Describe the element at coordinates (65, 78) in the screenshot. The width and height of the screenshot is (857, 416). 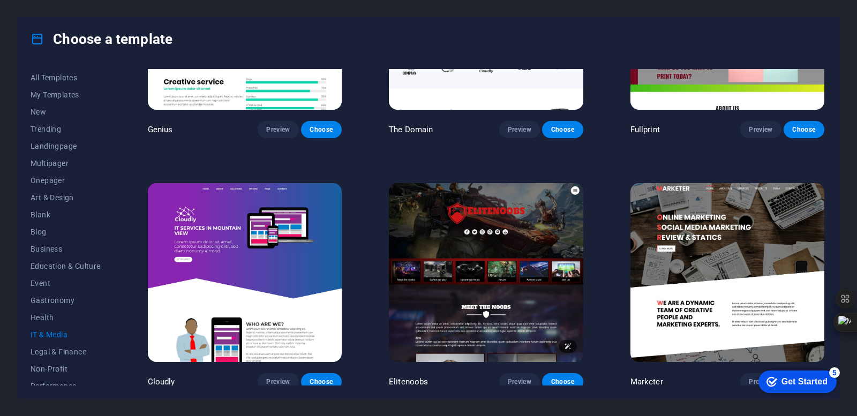
I see `span: All Templates` at that location.